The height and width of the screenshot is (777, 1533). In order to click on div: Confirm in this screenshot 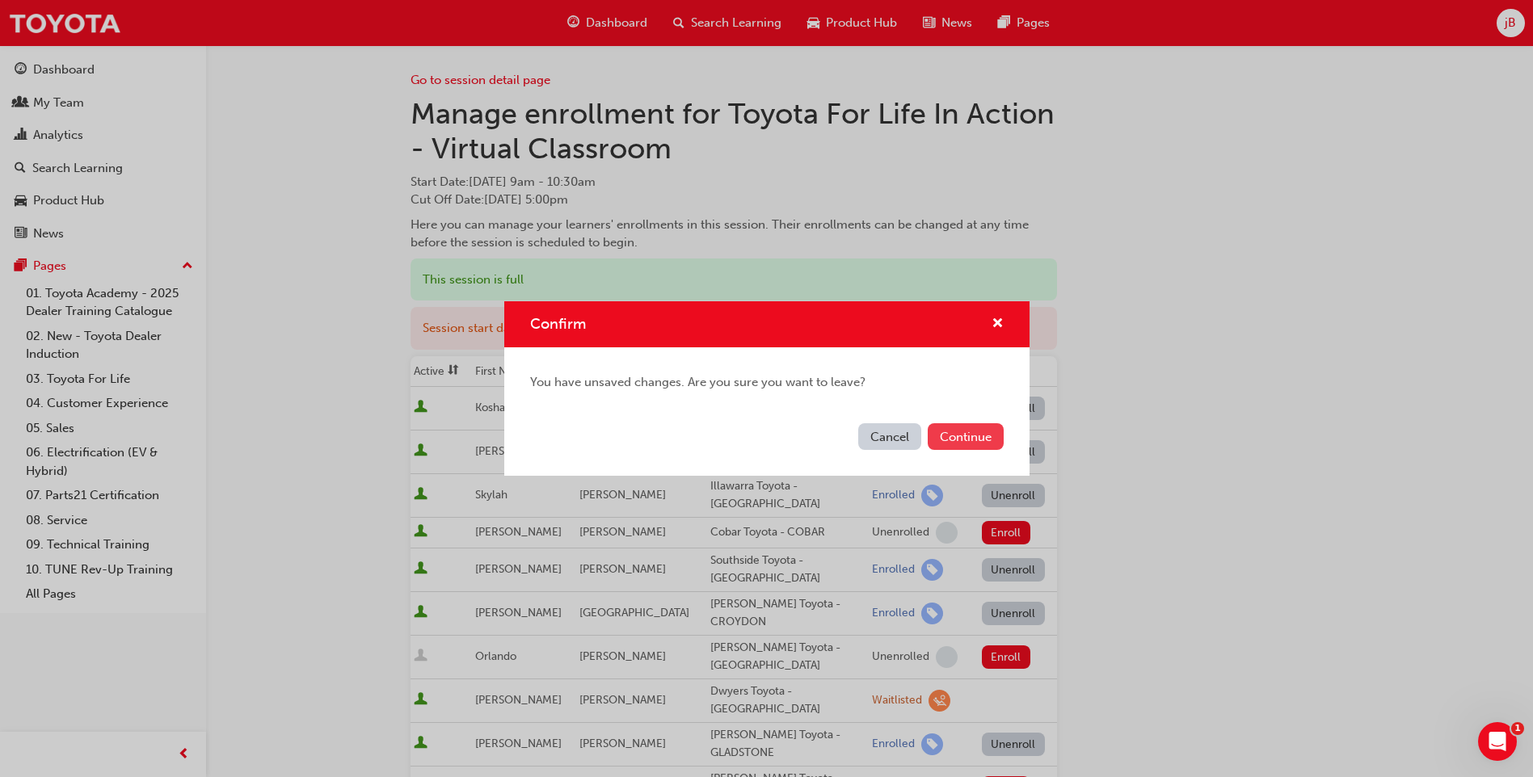, I will do `click(767, 389)`.